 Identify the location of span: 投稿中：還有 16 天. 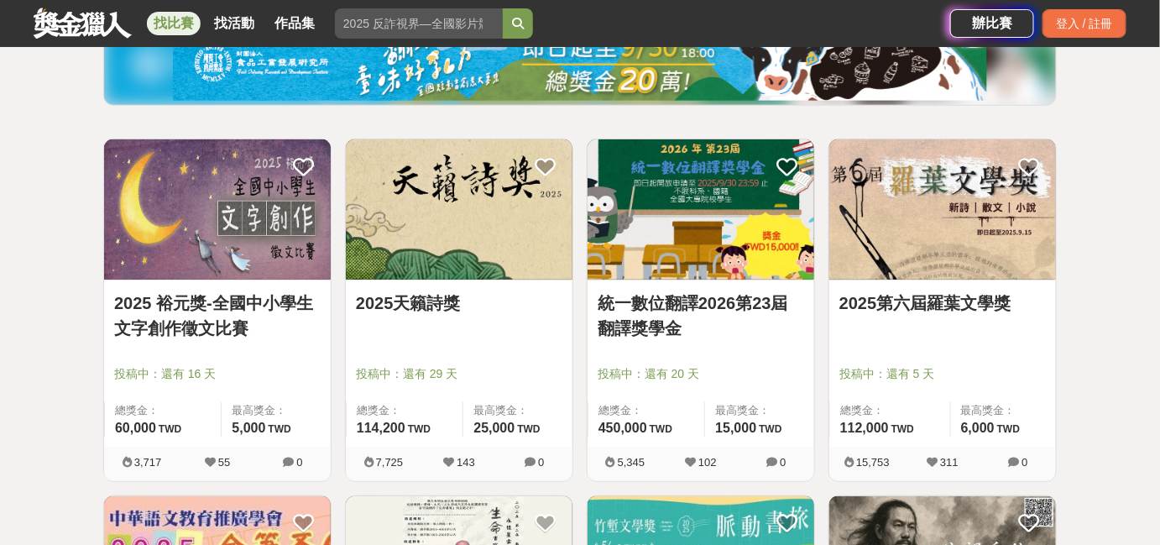
(217, 374).